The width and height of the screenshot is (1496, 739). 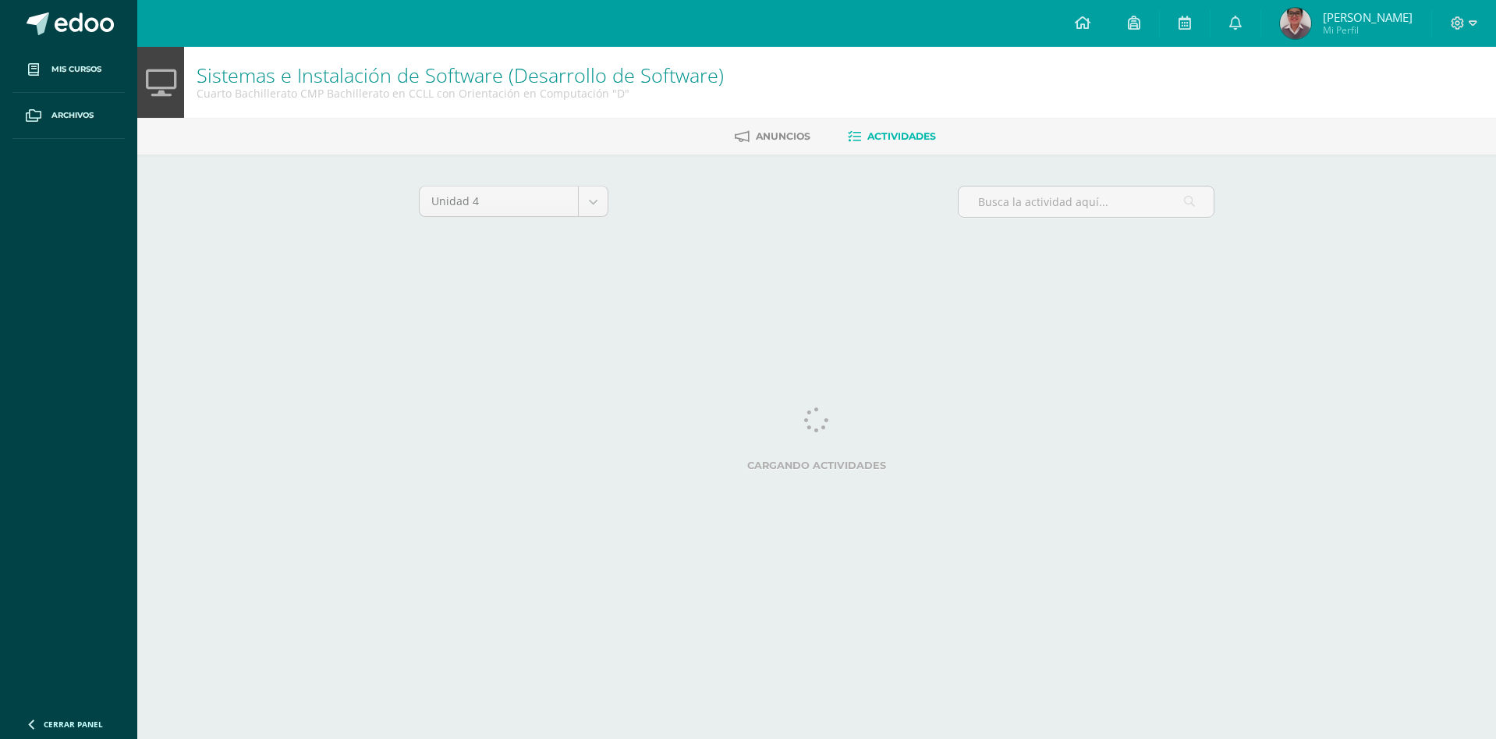 I want to click on label: Cargando actividades, so click(x=817, y=465).